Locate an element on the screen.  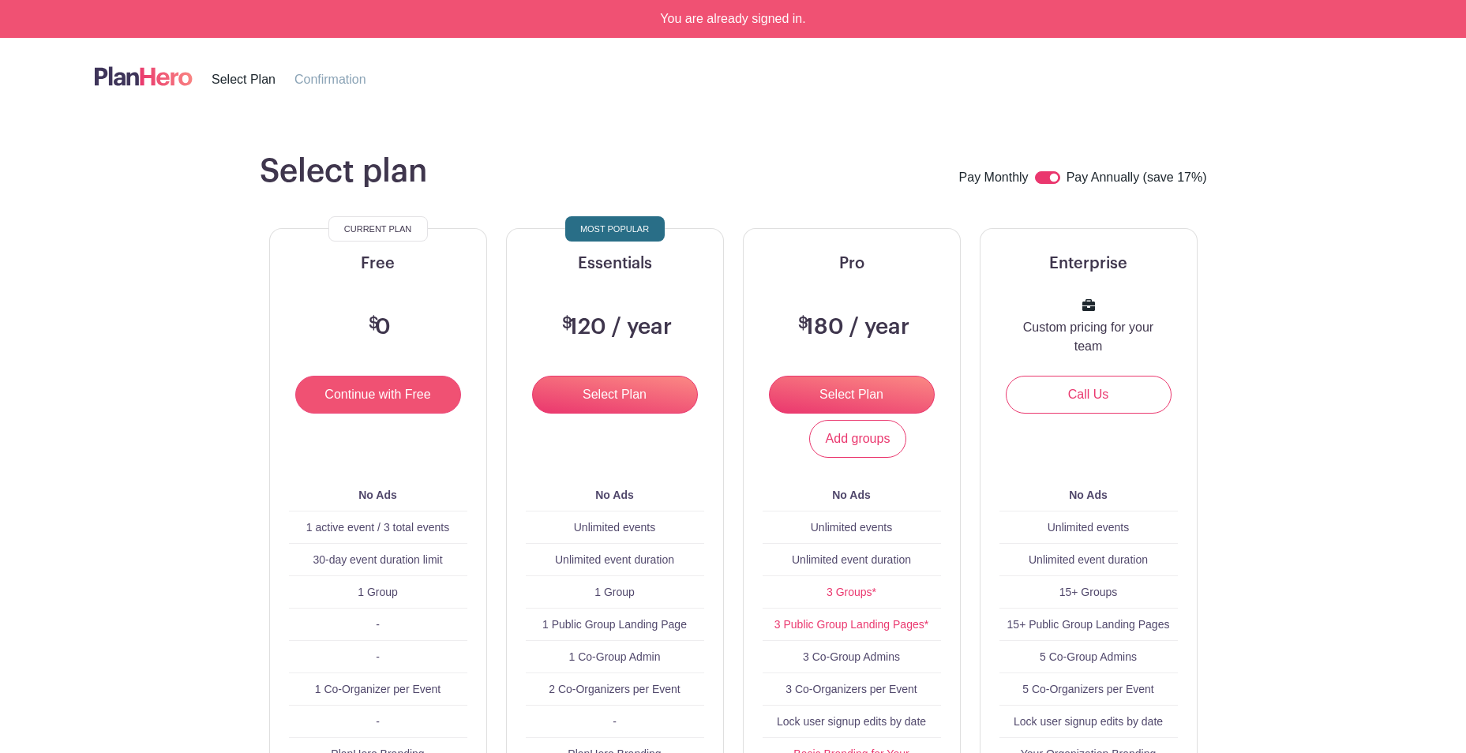
span: Current Plan is located at coordinates (377, 229).